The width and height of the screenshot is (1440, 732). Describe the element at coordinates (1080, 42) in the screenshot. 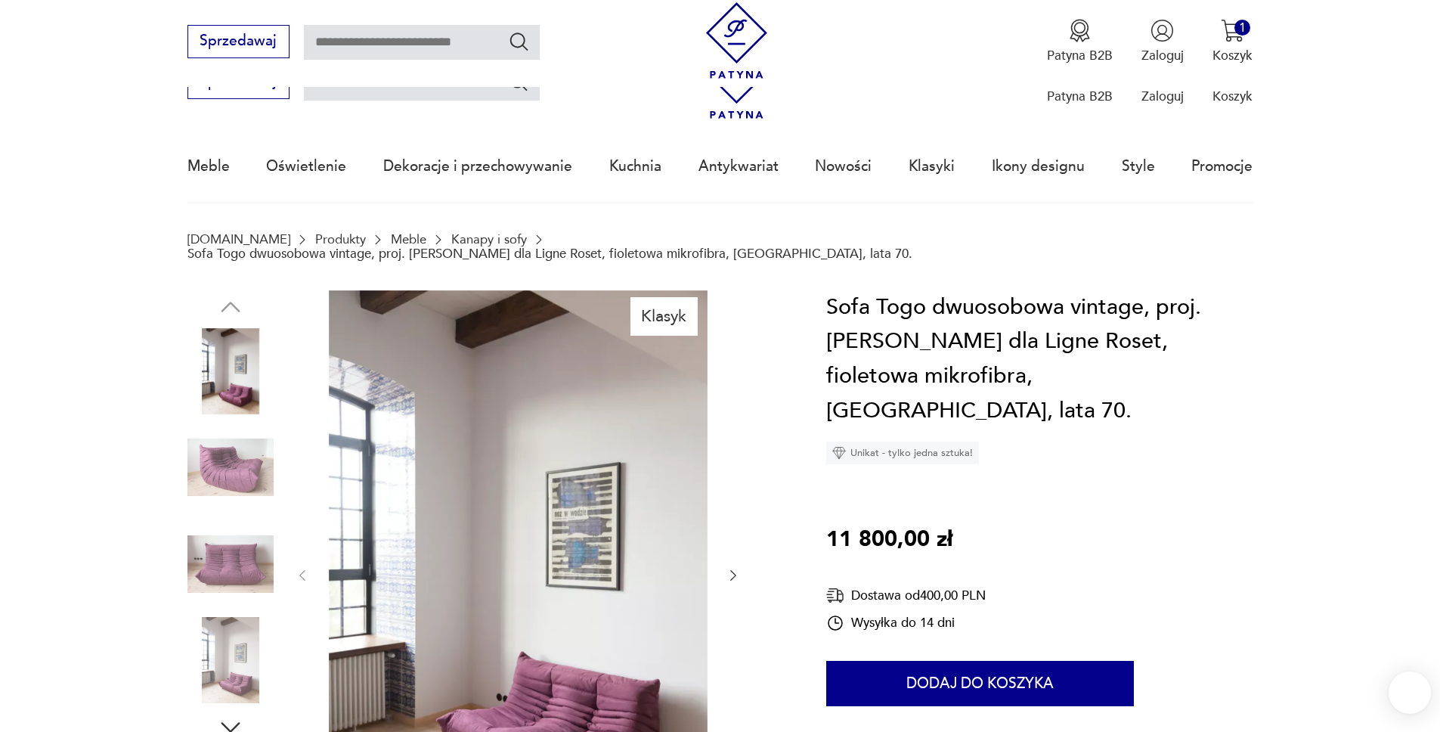

I see `button: Patyna B2B` at that location.